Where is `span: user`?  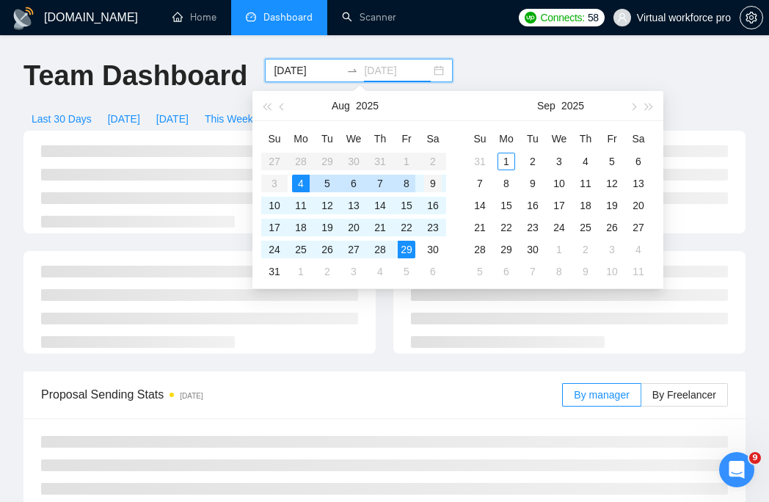 span: user is located at coordinates (622, 18).